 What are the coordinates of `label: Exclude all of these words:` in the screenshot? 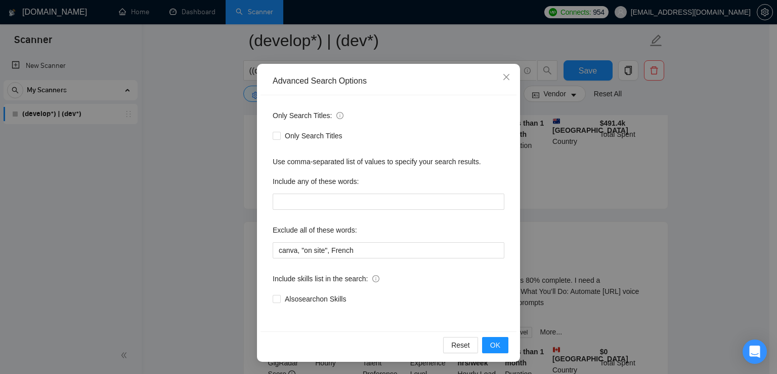 It's located at (315, 230).